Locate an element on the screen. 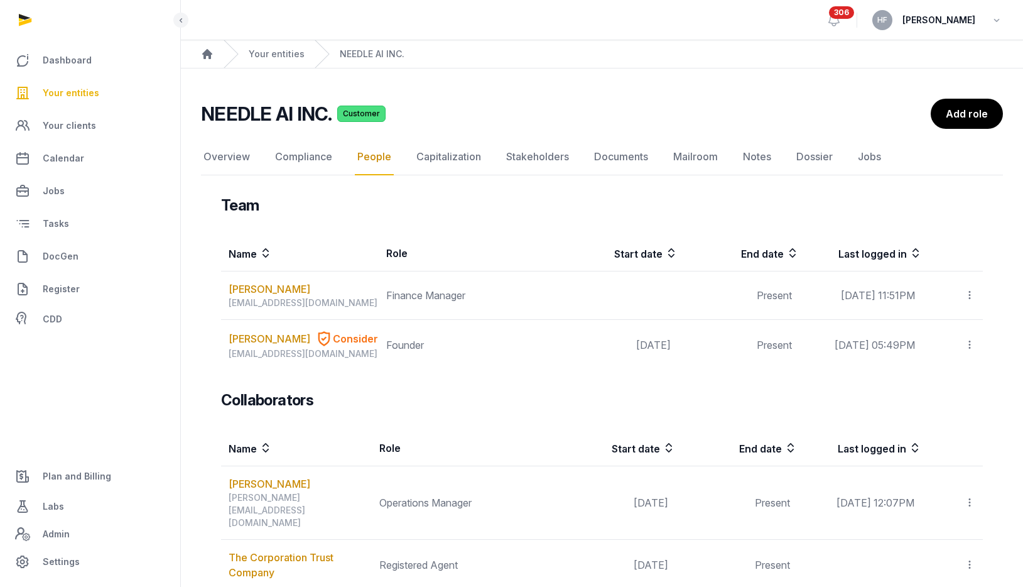 The height and width of the screenshot is (587, 1023). a: The Corporation Trust Company is located at coordinates (281, 565).